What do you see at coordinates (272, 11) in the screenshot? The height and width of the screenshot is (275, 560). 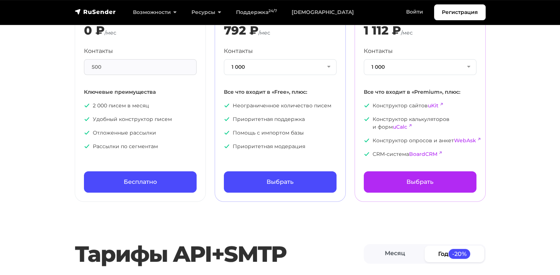 I see `sup: 24/7` at bounding box center [272, 11].